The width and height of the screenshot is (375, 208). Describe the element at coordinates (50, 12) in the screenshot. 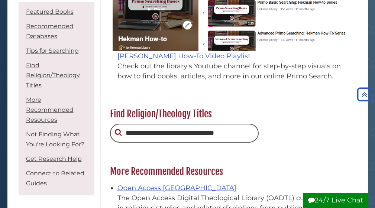

I see `a: Featured Books` at that location.